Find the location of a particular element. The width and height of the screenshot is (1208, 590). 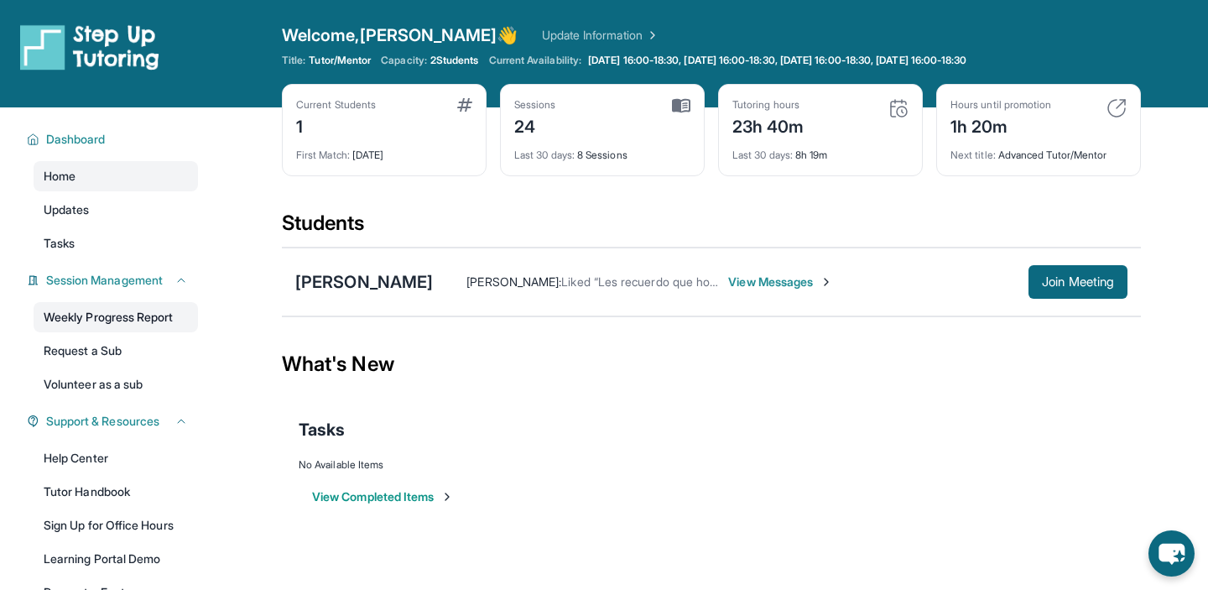

div: Sessions is located at coordinates (535, 105).